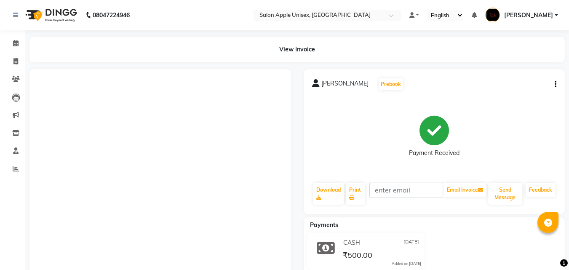 This screenshot has width=569, height=270. What do you see at coordinates (111, 15) in the screenshot?
I see `b: 08047224946` at bounding box center [111, 15].